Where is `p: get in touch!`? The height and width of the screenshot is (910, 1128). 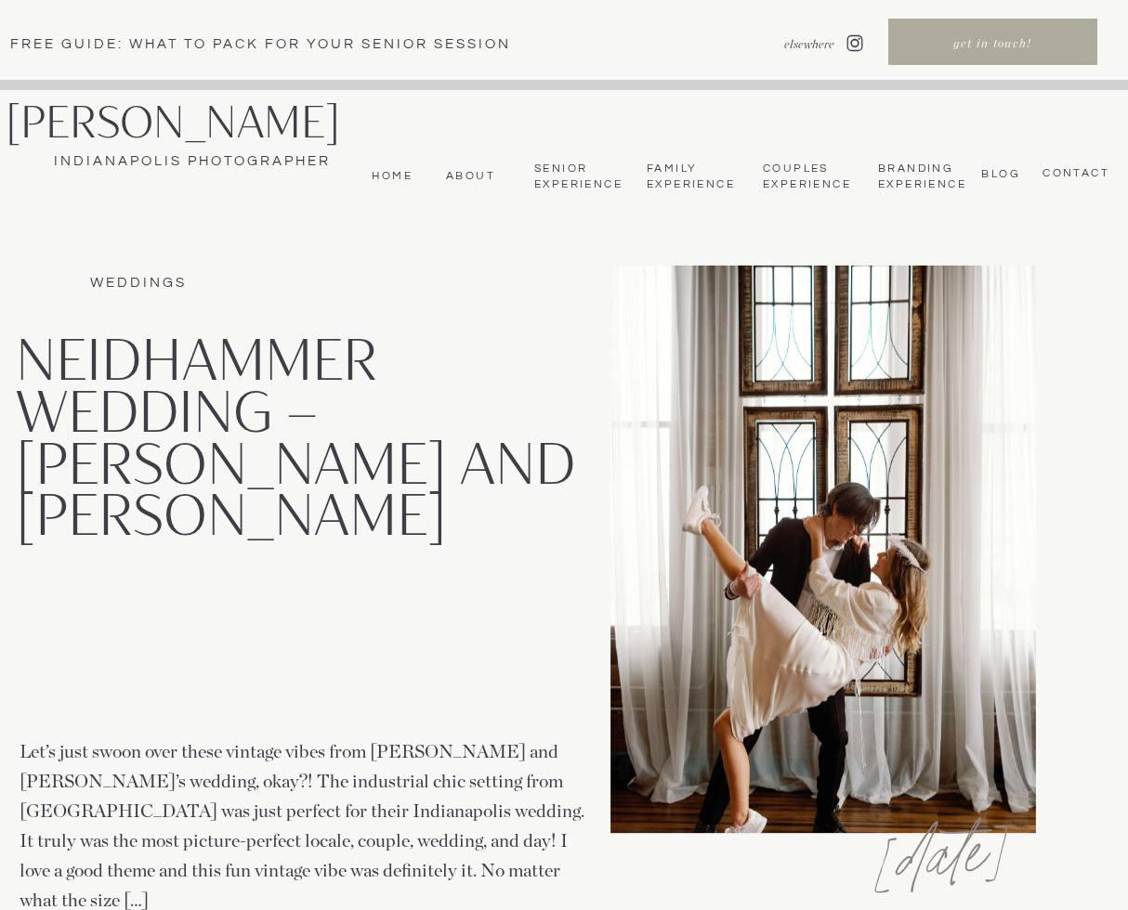
p: get in touch! is located at coordinates (992, 46).